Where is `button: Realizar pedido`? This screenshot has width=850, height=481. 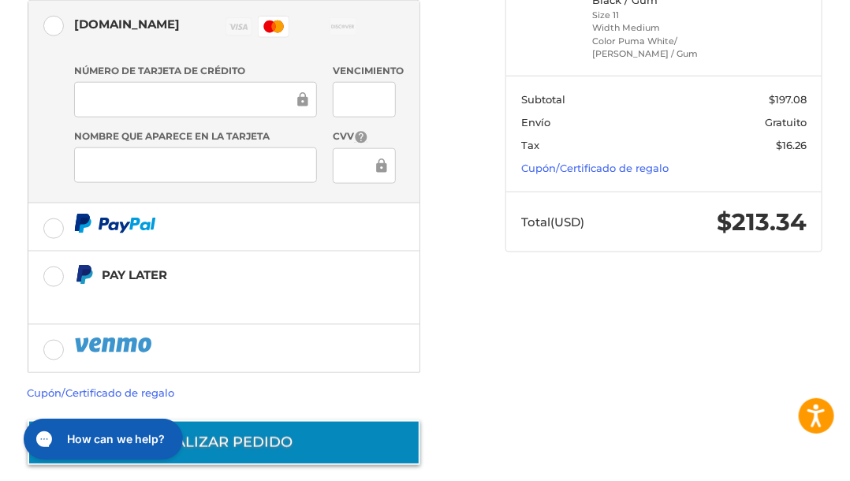 button: Realizar pedido is located at coordinates (224, 442).